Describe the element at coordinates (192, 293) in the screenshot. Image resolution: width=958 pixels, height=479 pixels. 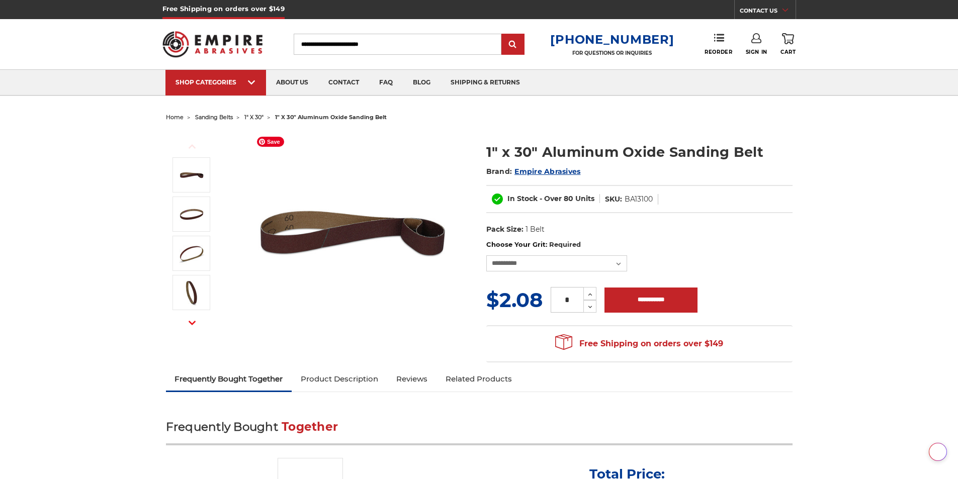
I see `img: 1" x 30" - Aluminum Oxide Sanding Belt` at that location.